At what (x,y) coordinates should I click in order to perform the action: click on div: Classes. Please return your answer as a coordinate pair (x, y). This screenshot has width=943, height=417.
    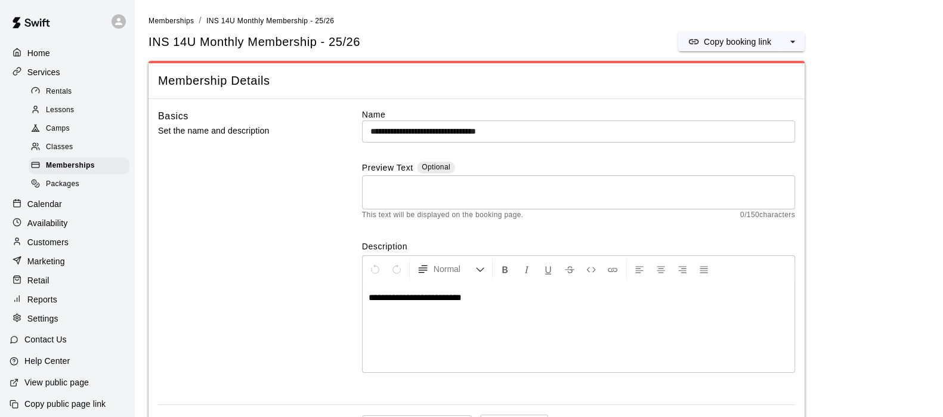
    Looking at the image, I should click on (79, 147).